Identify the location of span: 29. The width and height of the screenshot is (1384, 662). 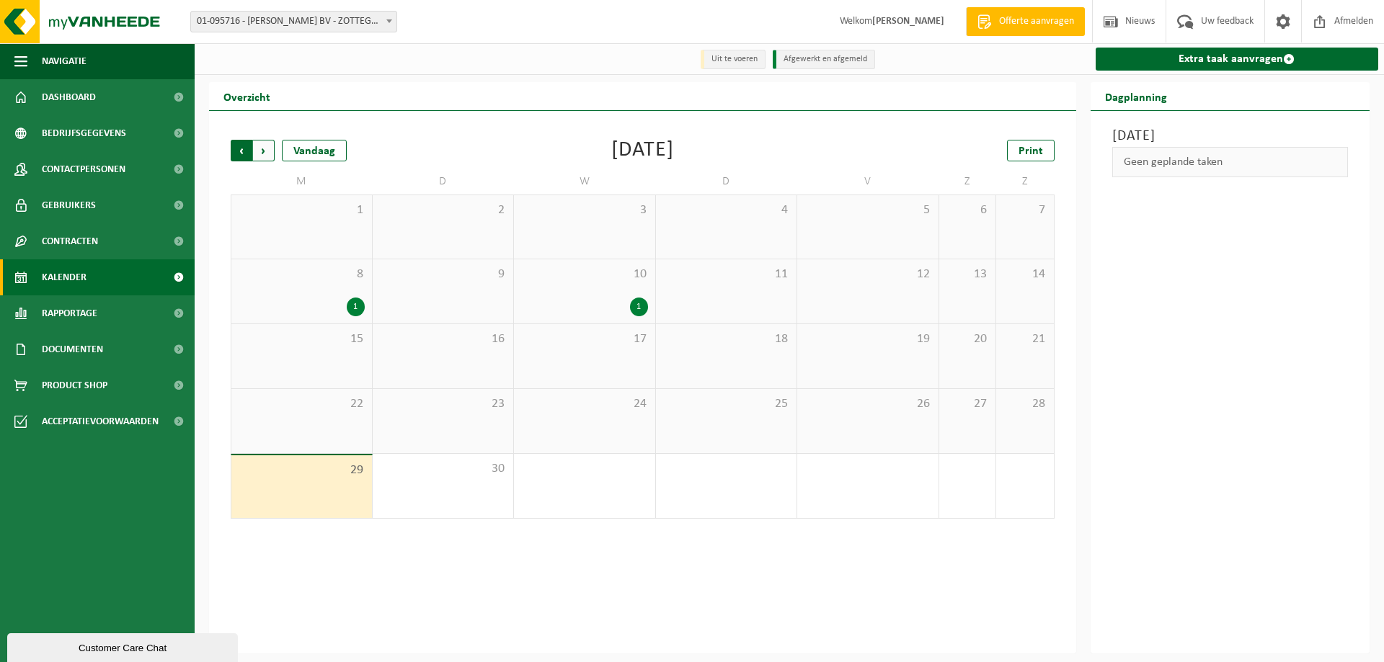
(301, 471).